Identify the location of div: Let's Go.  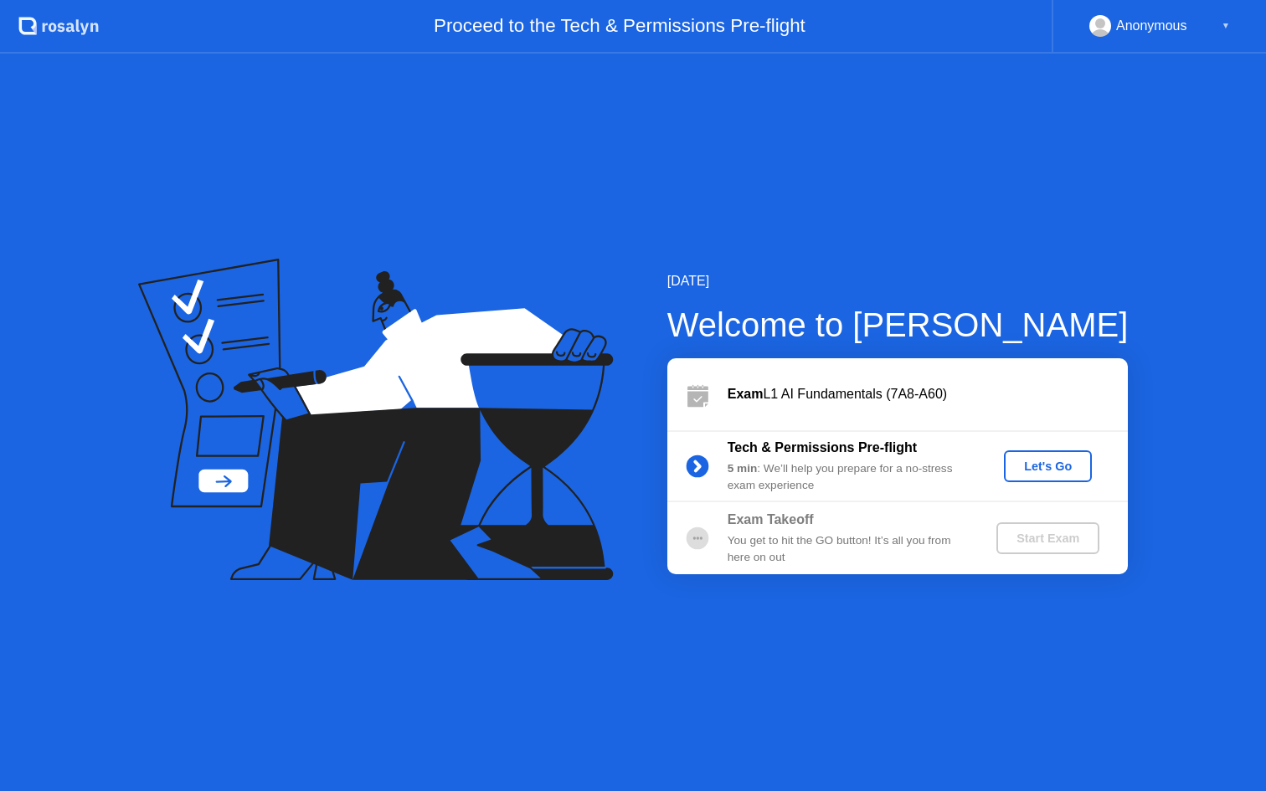
(1047, 466).